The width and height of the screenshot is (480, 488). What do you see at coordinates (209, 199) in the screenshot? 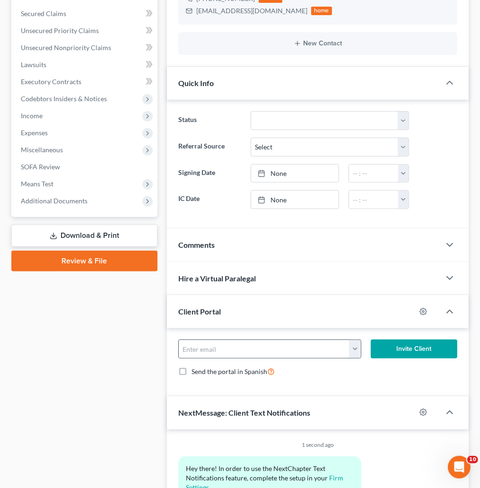
I see `label: IC Date` at bounding box center [209, 199].